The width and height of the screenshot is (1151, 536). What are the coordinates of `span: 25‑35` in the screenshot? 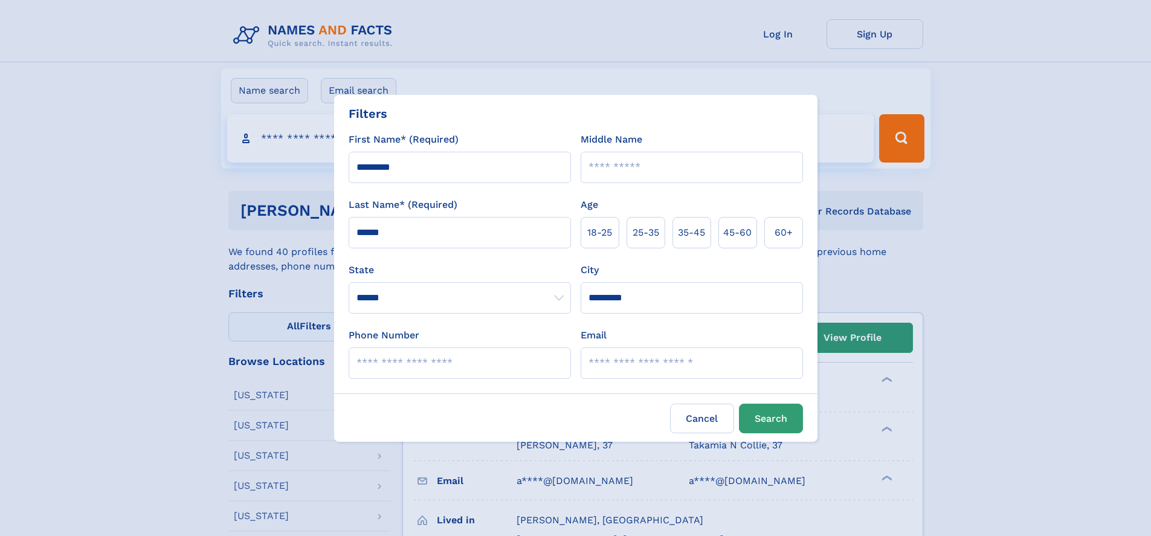 It's located at (646, 233).